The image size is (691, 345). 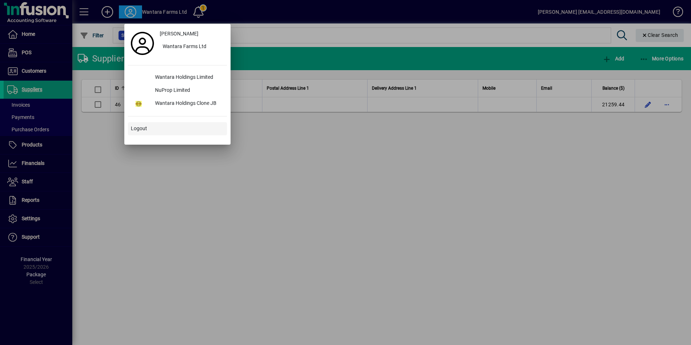 What do you see at coordinates (188, 91) in the screenshot?
I see `div: NuProp Limited` at bounding box center [188, 91].